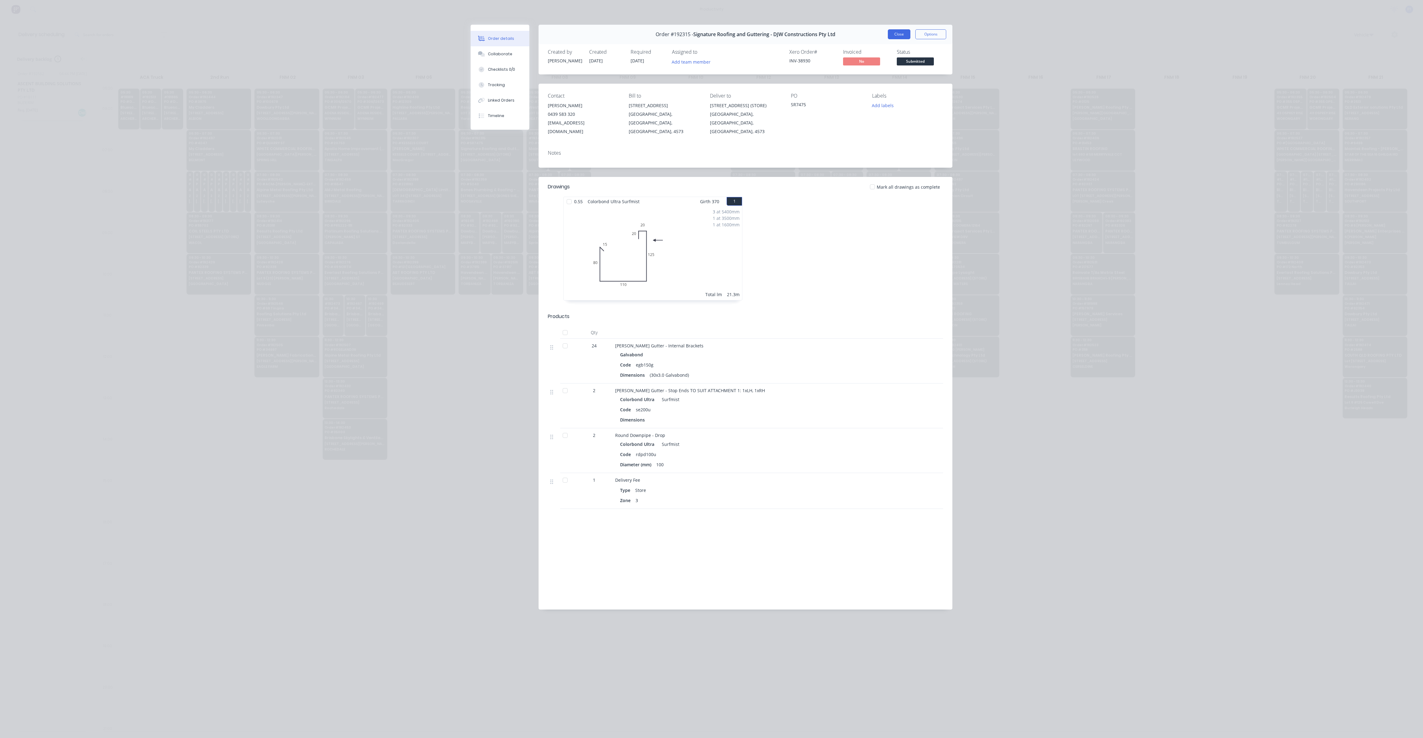 Image resolution: width=1423 pixels, height=738 pixels. Describe the element at coordinates (501, 69) in the screenshot. I see `div: Checklists 0/0` at that location.